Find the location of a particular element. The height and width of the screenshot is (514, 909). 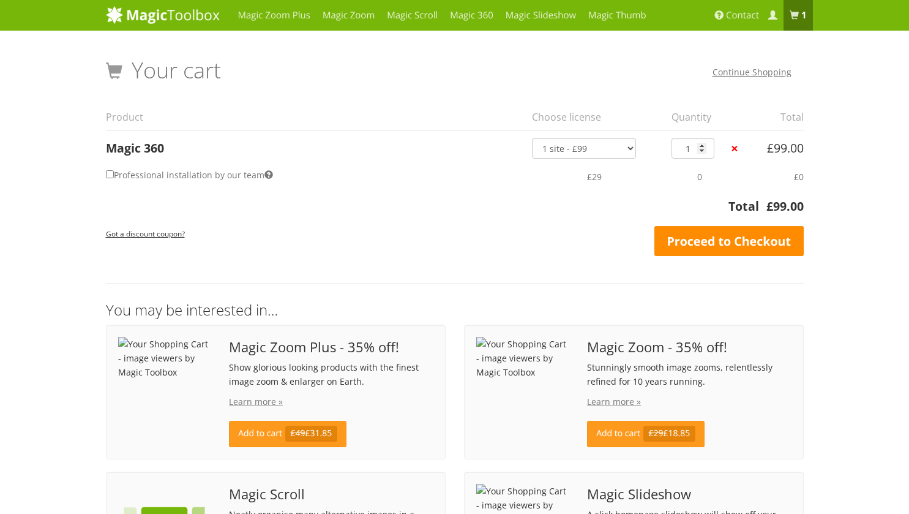

input: Professional installation by our team is located at coordinates (110, 174).